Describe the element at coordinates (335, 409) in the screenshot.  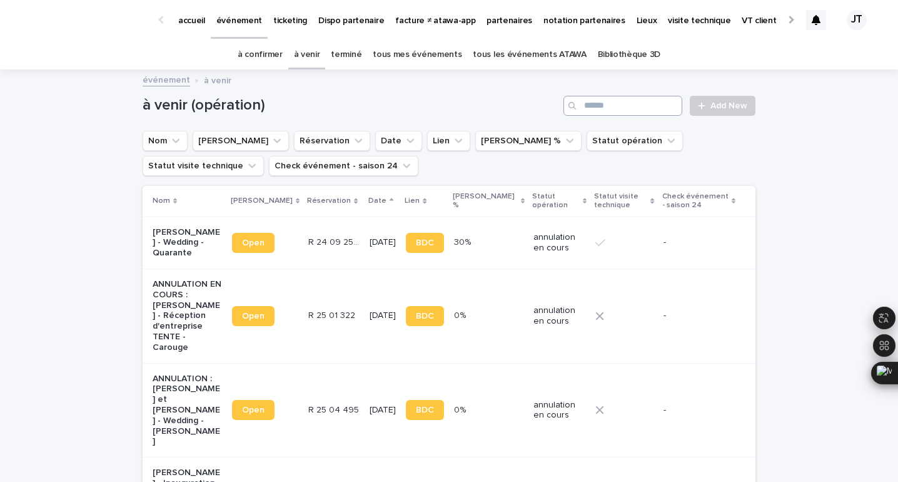
I see `p: R 25 04 495` at that location.